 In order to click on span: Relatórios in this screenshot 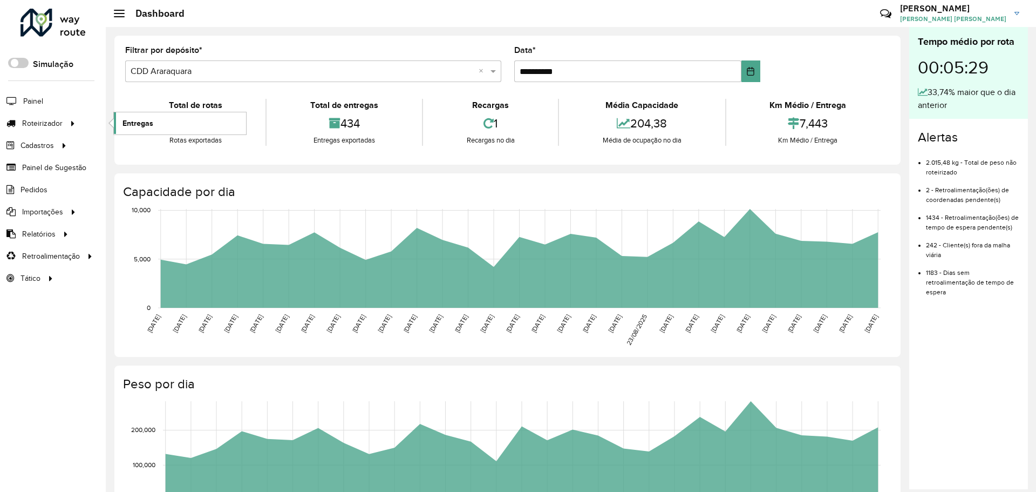, I will do `click(39, 234)`.